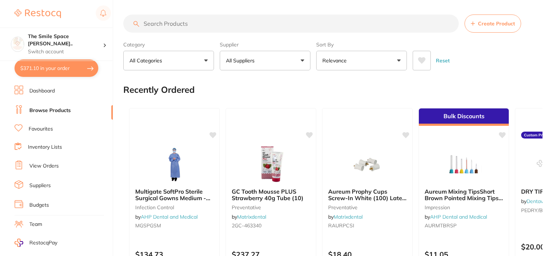  What do you see at coordinates (39, 205) in the screenshot?
I see `a: Budgets` at bounding box center [39, 205].